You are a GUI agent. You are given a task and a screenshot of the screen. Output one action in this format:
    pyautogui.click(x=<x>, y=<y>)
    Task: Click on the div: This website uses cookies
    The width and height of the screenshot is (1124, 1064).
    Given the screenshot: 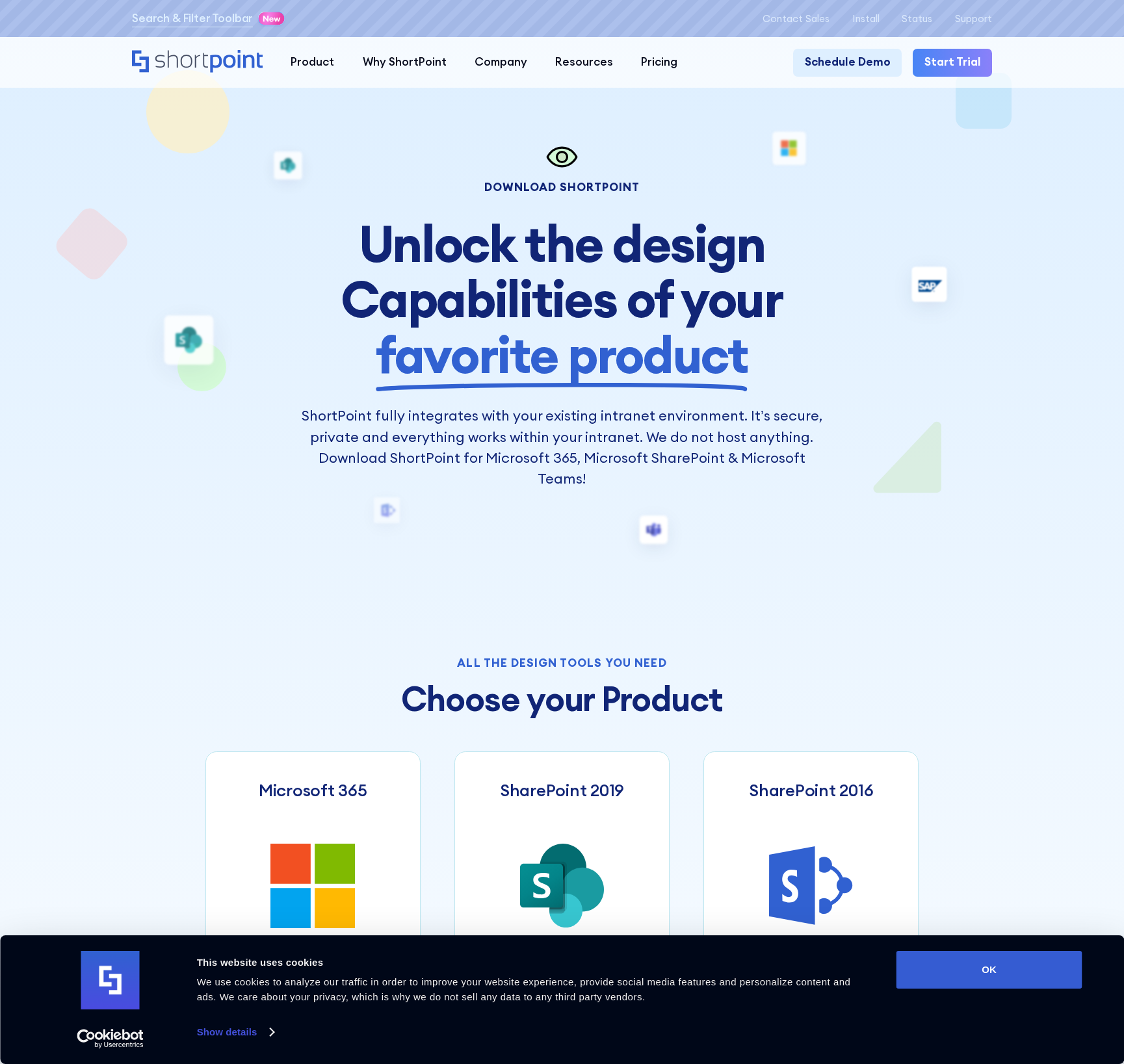 What is the action you would take?
    pyautogui.click(x=532, y=963)
    